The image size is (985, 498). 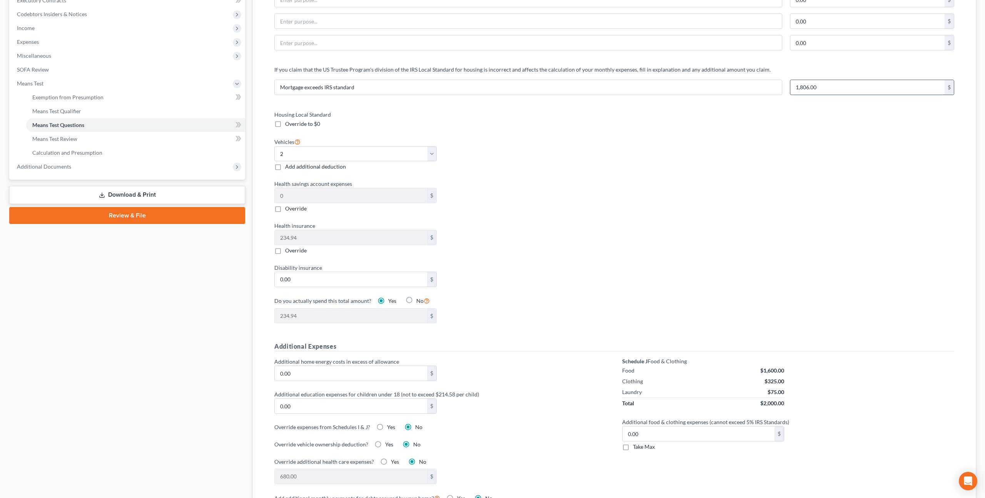 I want to click on a: Means Test Review, so click(x=135, y=139).